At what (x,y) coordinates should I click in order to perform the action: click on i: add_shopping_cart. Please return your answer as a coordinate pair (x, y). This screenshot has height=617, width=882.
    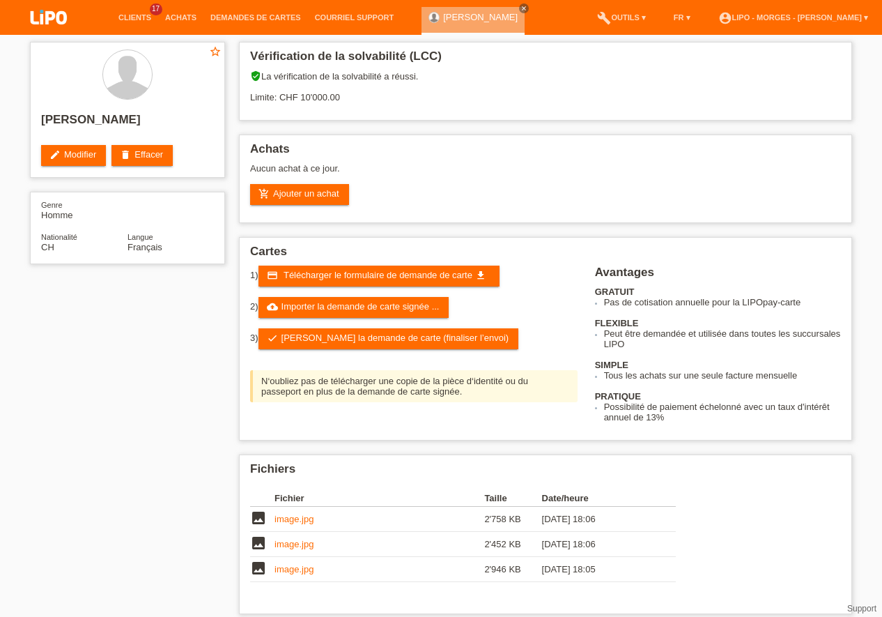
    Looking at the image, I should click on (264, 194).